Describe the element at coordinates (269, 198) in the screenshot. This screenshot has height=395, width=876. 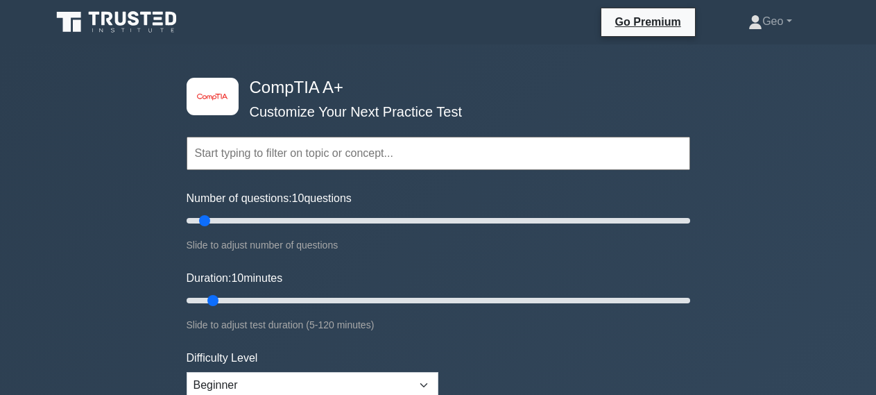
I see `label: Number of questions: questions` at that location.